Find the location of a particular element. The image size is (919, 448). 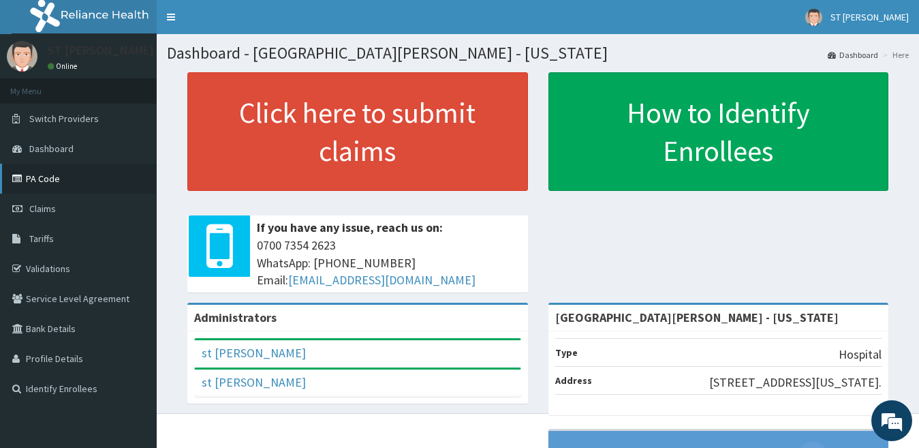

a: Click here to submit claims is located at coordinates (358, 132).